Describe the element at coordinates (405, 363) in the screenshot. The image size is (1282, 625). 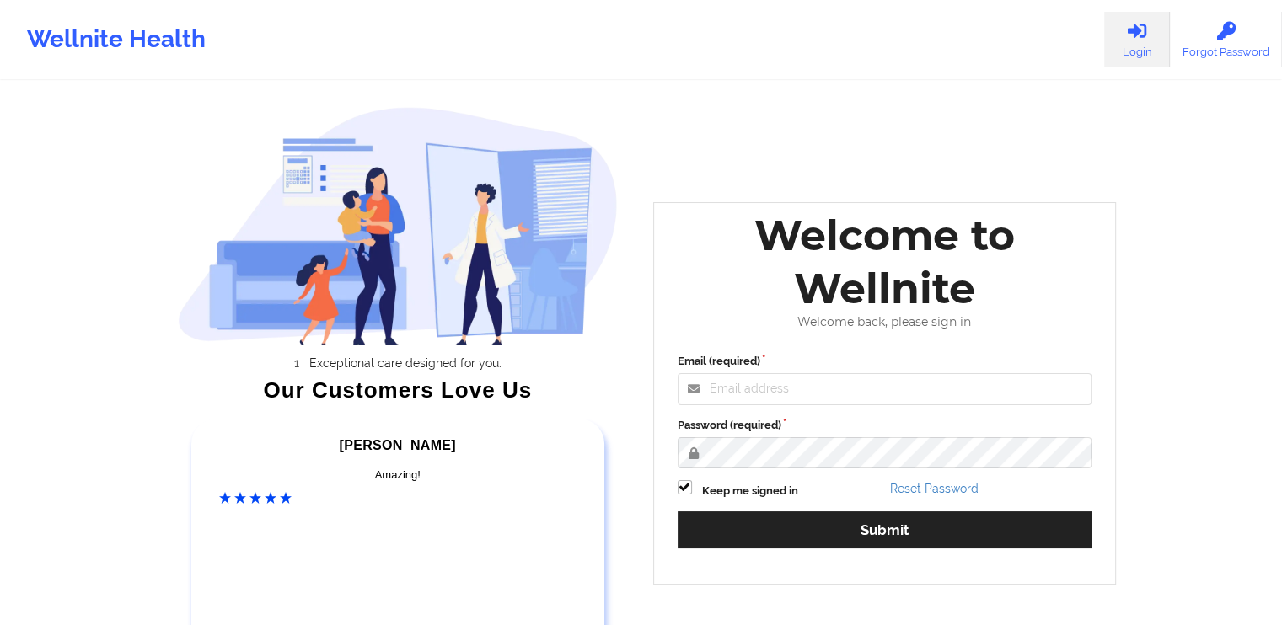
I see `li: Exceptional care designed for you.` at that location.